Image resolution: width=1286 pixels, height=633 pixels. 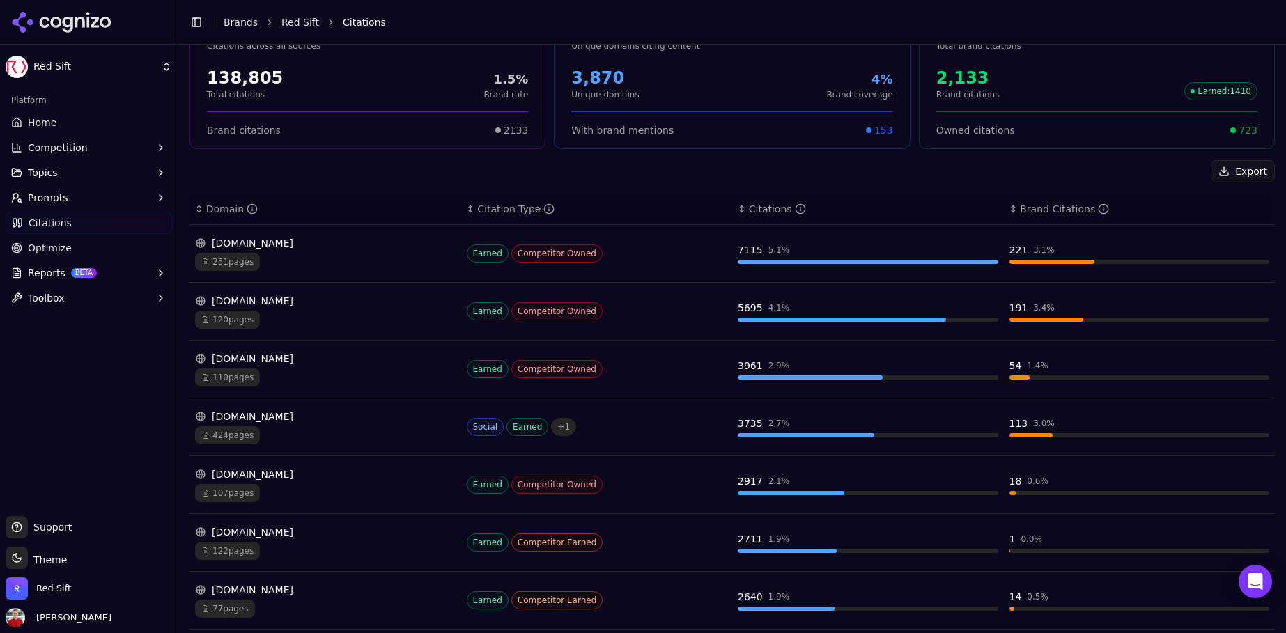 What do you see at coordinates (84, 273) in the screenshot?
I see `span: BETA` at bounding box center [84, 273].